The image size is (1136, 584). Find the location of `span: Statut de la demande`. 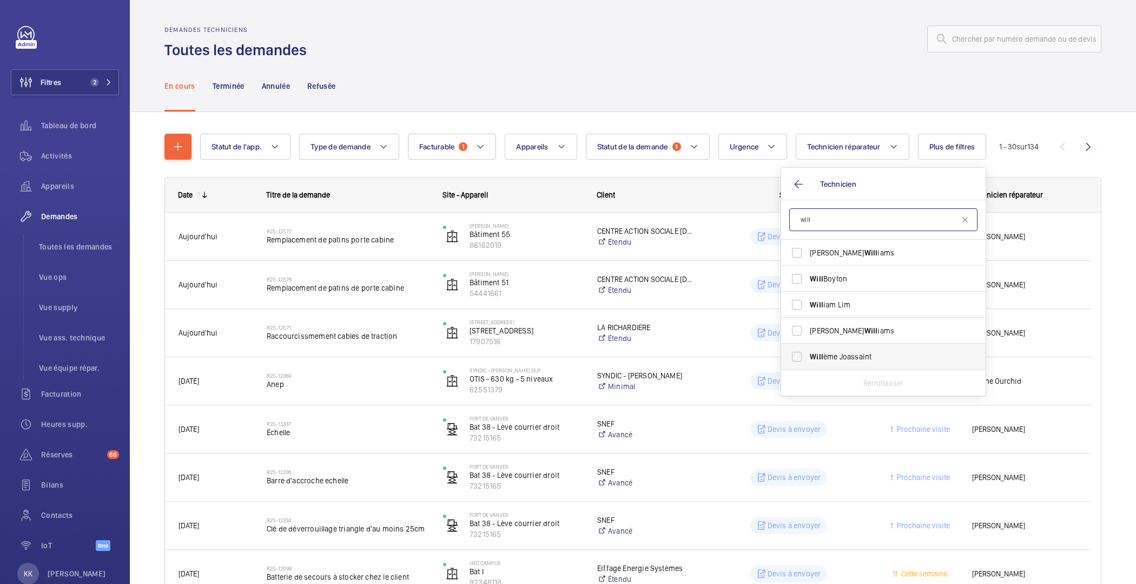

span: Statut de la demande is located at coordinates (633, 147).